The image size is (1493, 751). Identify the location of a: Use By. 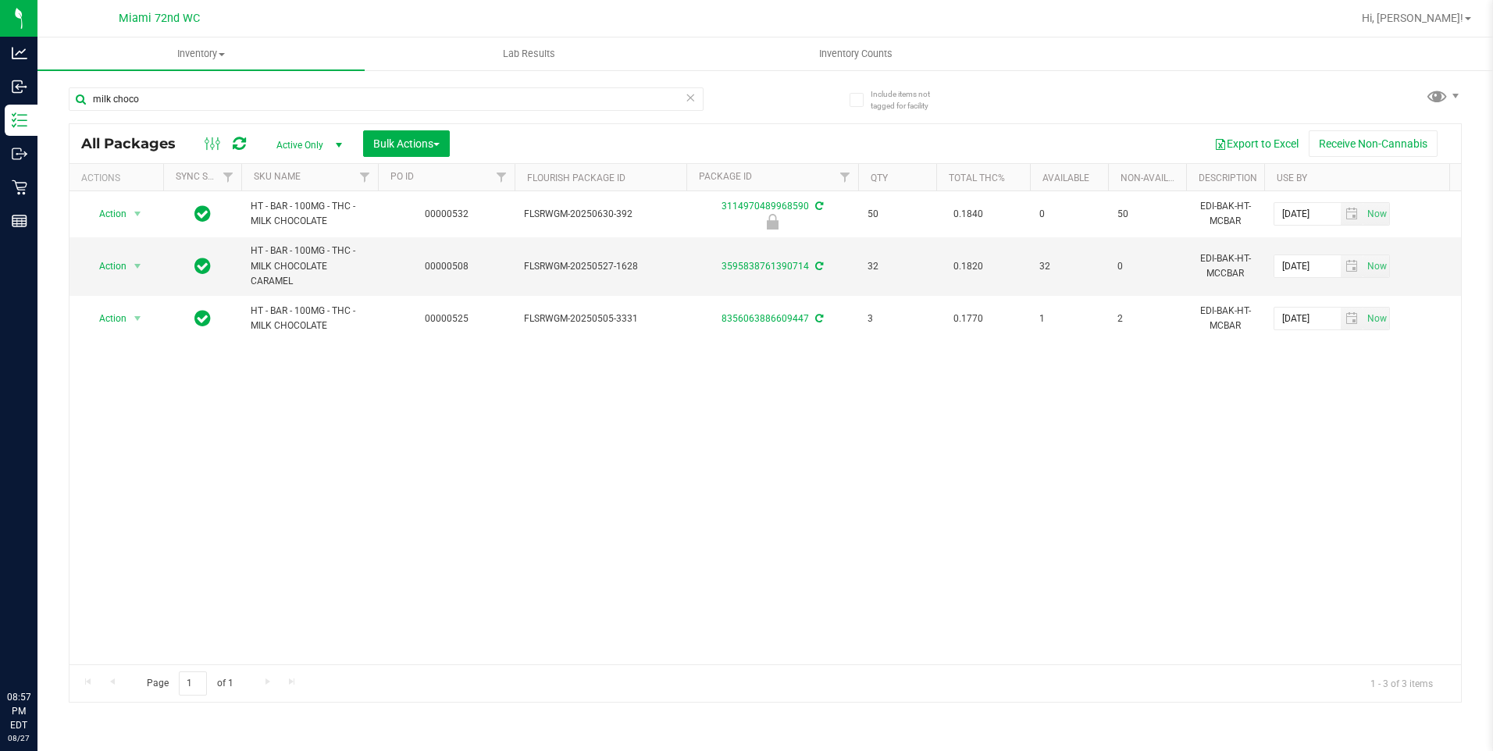
(1291, 178).